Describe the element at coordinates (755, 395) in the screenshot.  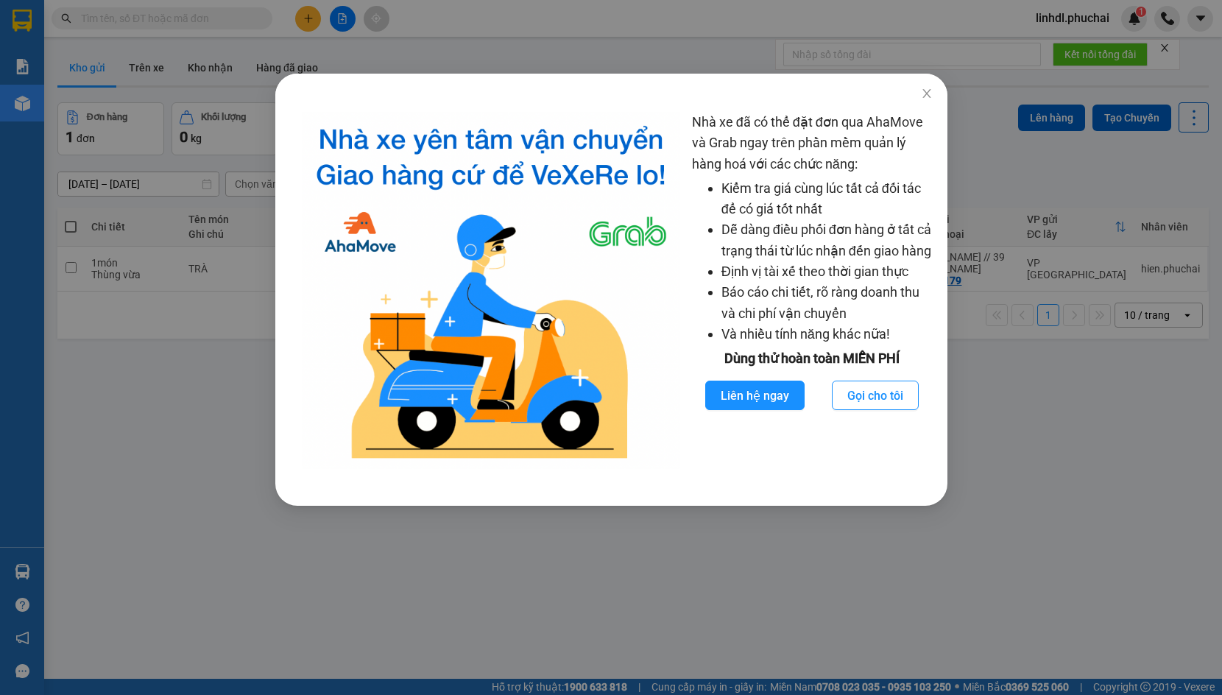
I see `span: Liên hệ ngay` at that location.